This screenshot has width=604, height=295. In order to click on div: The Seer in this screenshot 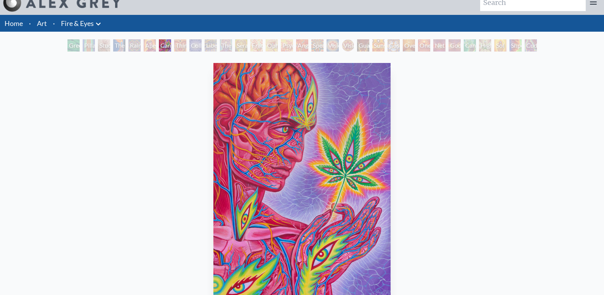, I will do `click(226, 45)`.